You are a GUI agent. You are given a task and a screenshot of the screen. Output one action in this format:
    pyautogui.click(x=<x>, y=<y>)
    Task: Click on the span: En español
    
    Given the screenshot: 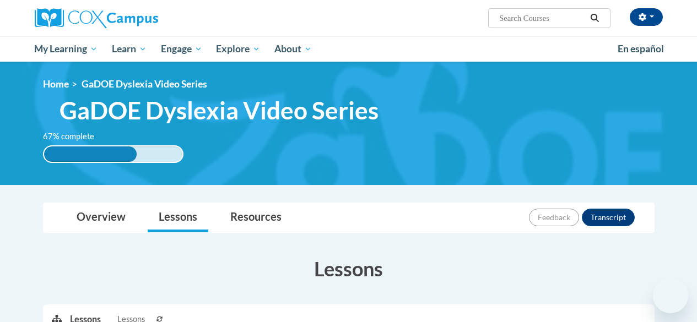 What is the action you would take?
    pyautogui.click(x=641, y=48)
    